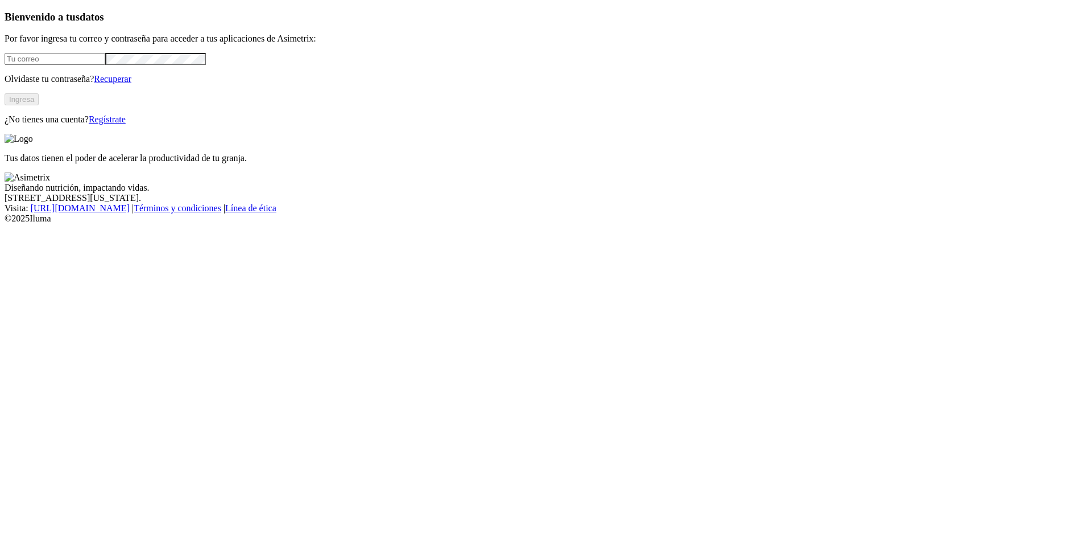 The height and width of the screenshot is (538, 1092). Describe the element at coordinates (546, 218) in the screenshot. I see `div: © 2025 Iluma` at that location.